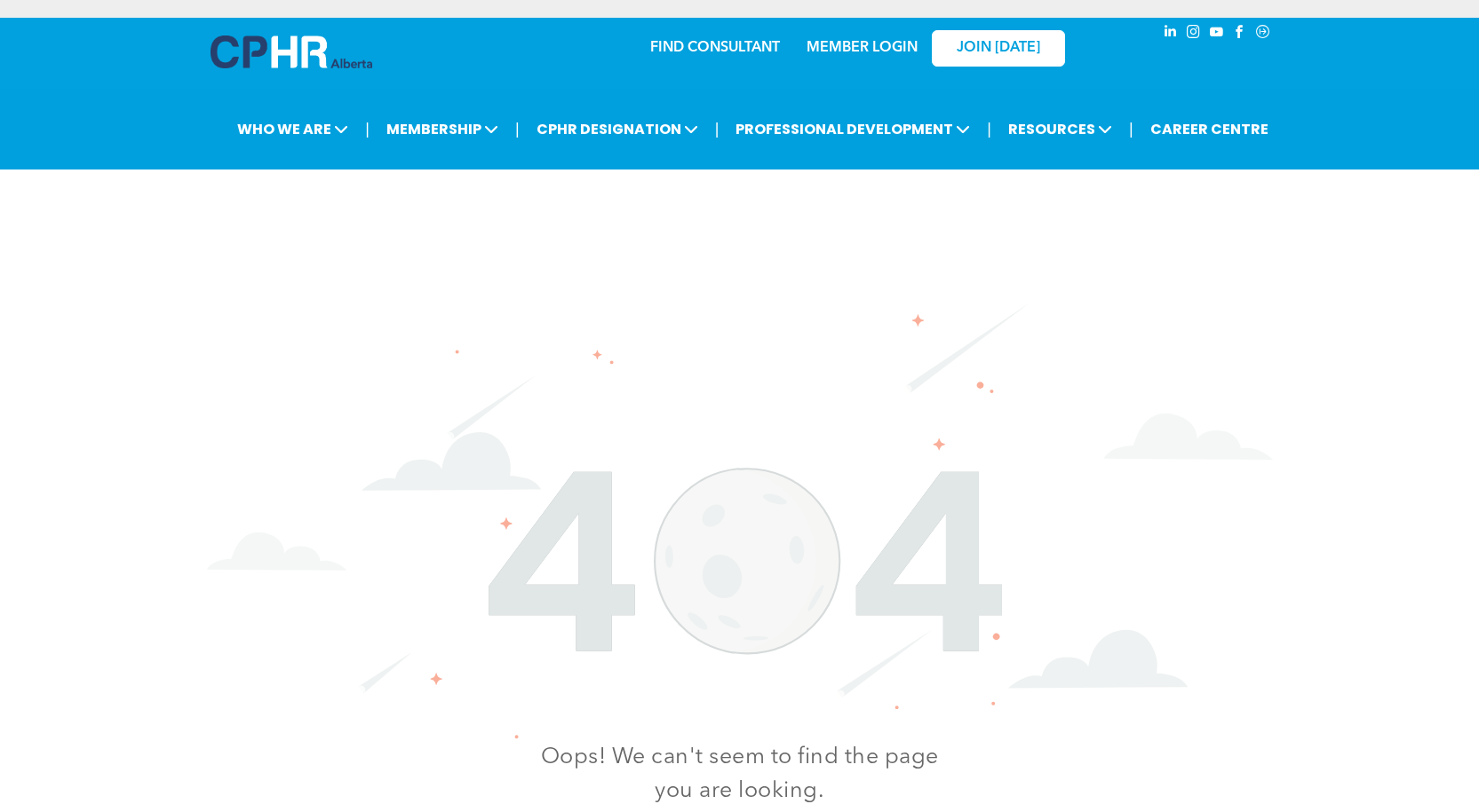 The height and width of the screenshot is (812, 1479). I want to click on span: MEMBERSHIP, so click(442, 129).